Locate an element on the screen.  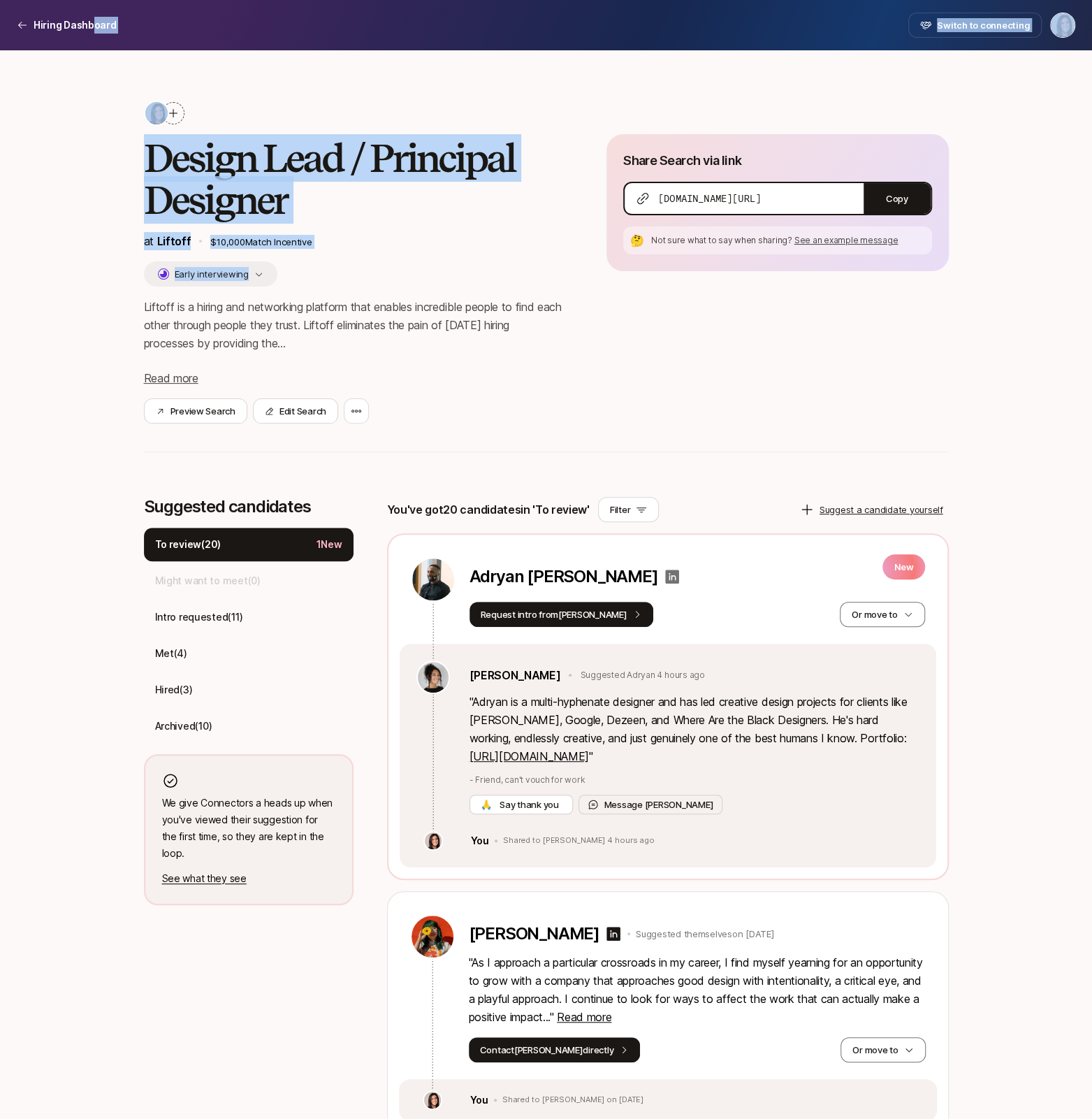
p: - Friend, can't vouch for work is located at coordinates (694, 780).